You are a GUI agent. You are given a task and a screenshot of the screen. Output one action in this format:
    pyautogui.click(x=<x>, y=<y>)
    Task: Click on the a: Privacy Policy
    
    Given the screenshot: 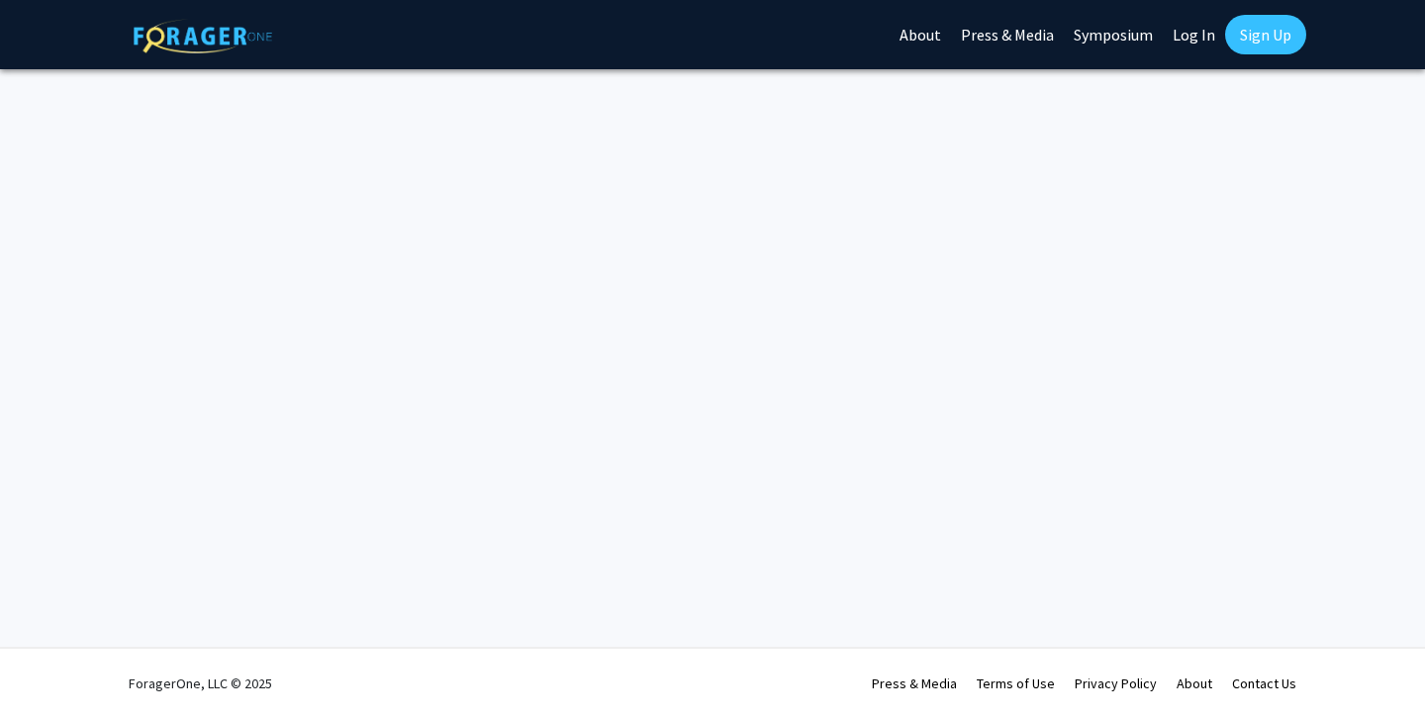 What is the action you would take?
    pyautogui.click(x=1115, y=684)
    